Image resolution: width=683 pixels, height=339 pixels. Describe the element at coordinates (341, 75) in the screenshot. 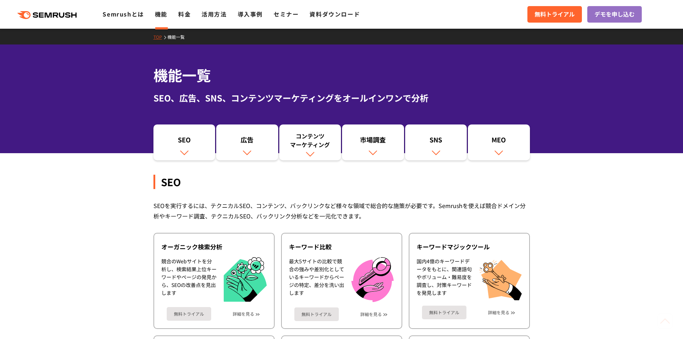

I see `h1: 機能一覧` at that location.